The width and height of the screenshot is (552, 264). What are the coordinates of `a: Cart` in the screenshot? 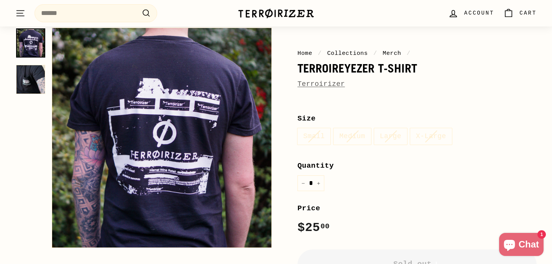 It's located at (520, 13).